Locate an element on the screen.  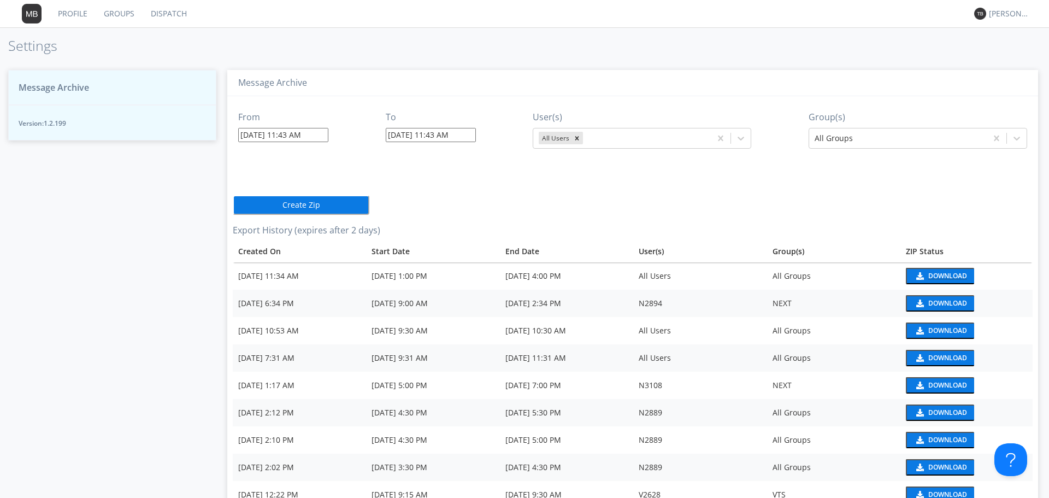
div: N3108 is located at coordinates (700, 385).